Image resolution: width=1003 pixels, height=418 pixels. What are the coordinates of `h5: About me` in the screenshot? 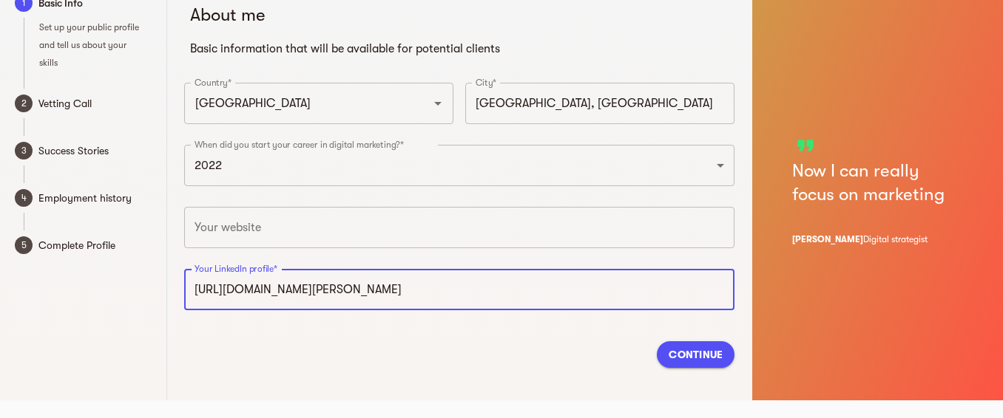 It's located at (459, 15).